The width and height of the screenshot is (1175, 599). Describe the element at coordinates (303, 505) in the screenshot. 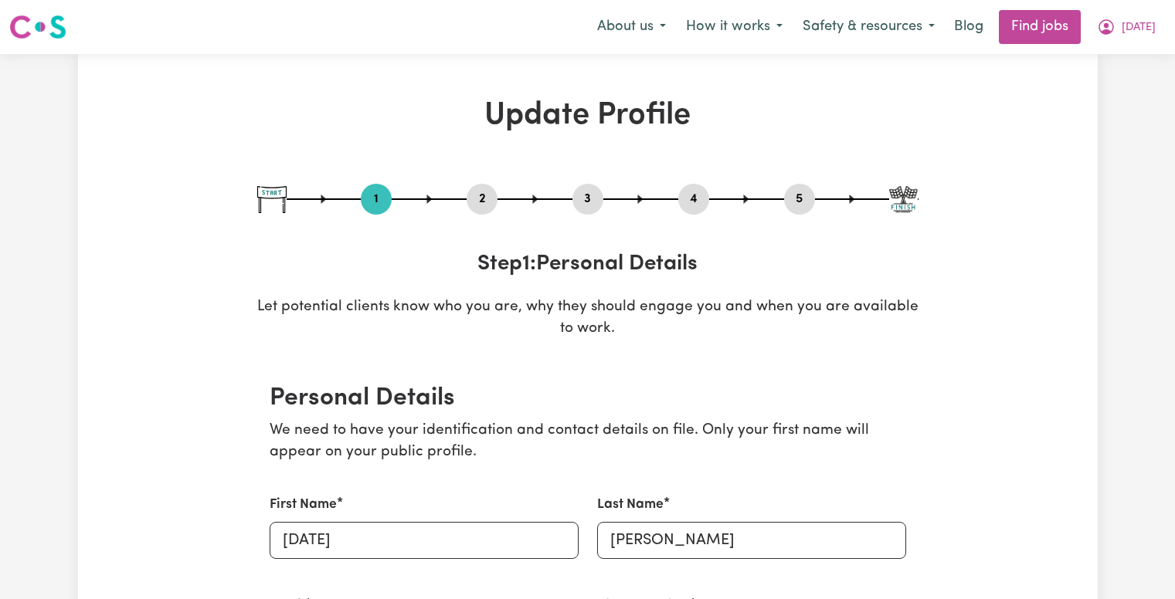

I see `label: First Name` at that location.